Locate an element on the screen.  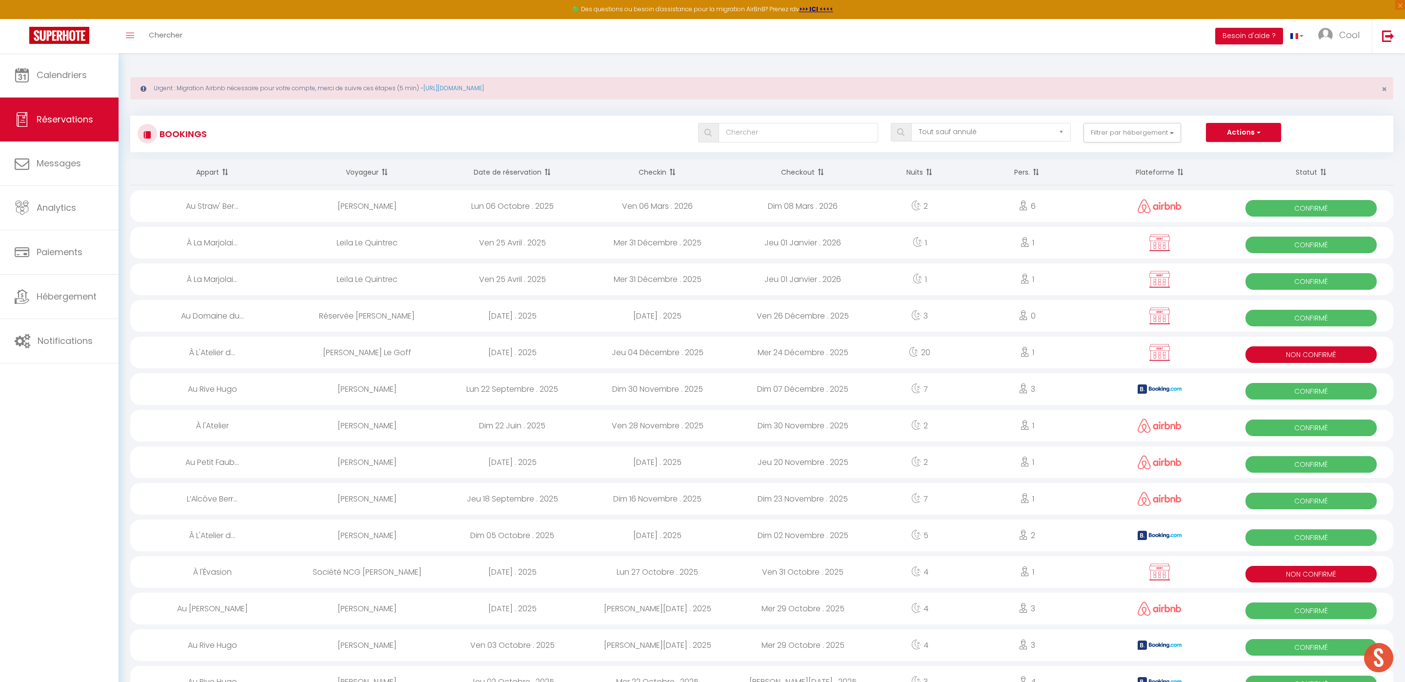
div: Urgent : Migration Airbnb nécessaire pour votre compte, merci de suivre ces étapes (5 min) - is located at coordinates (761, 88).